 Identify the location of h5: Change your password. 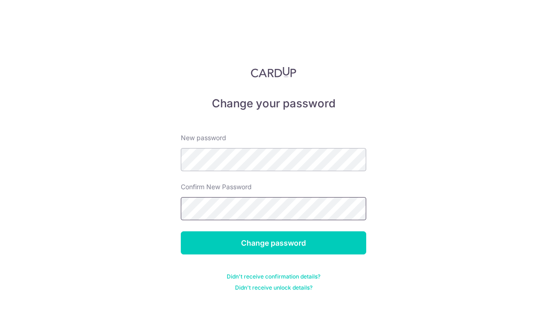
(273, 104).